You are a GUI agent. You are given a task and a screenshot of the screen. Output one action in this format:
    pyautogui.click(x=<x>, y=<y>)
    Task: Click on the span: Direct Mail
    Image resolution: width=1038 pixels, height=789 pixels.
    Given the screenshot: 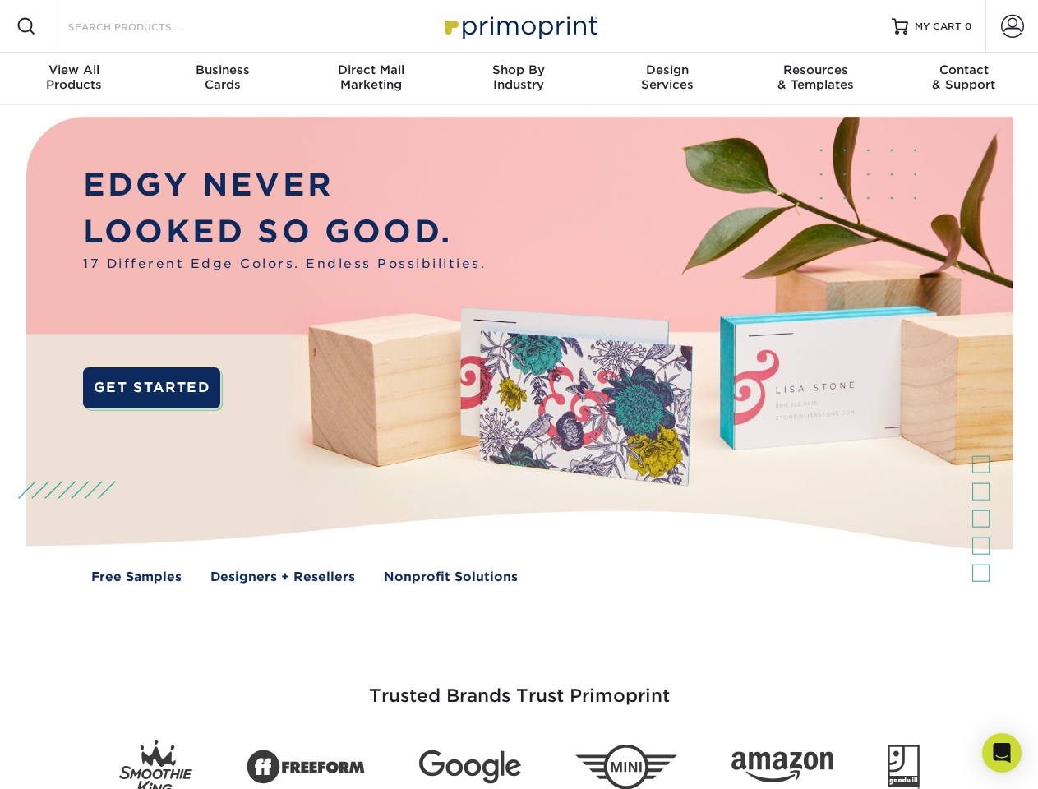 What is the action you would take?
    pyautogui.click(x=371, y=70)
    